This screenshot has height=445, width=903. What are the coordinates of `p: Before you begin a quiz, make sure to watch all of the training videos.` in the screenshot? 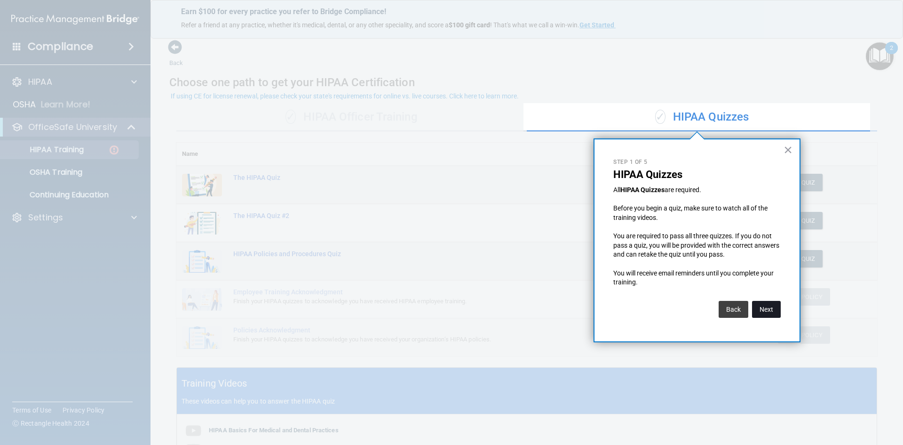 It's located at (697, 213).